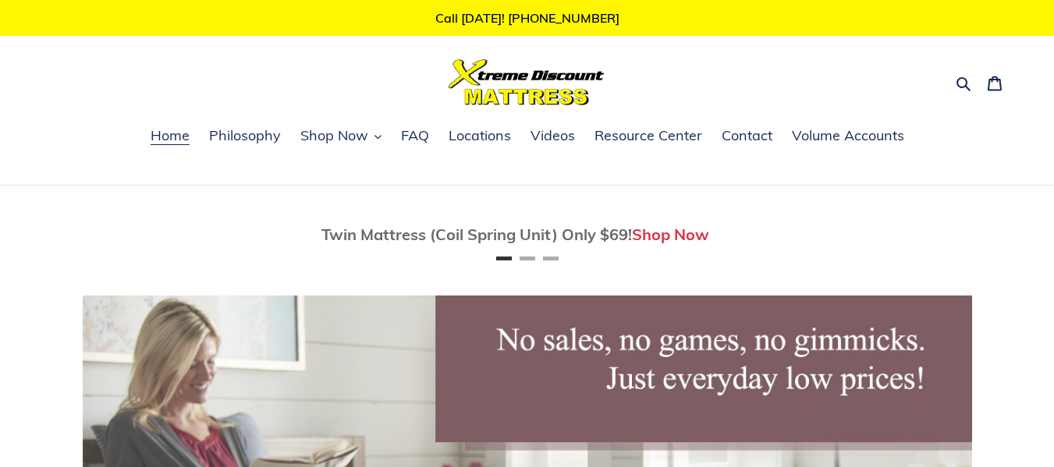  What do you see at coordinates (245, 137) in the screenshot?
I see `a: Philosophy` at bounding box center [245, 137].